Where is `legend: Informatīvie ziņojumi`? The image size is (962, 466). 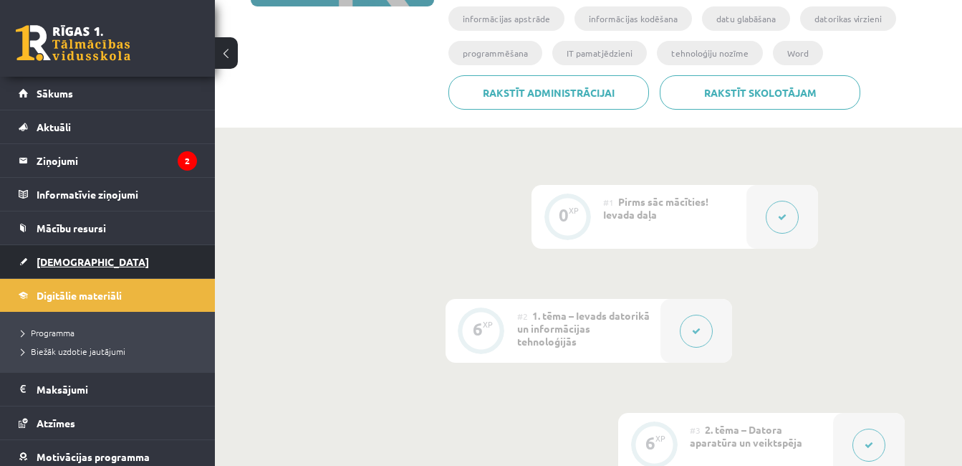 legend: Informatīvie ziņojumi is located at coordinates (117, 194).